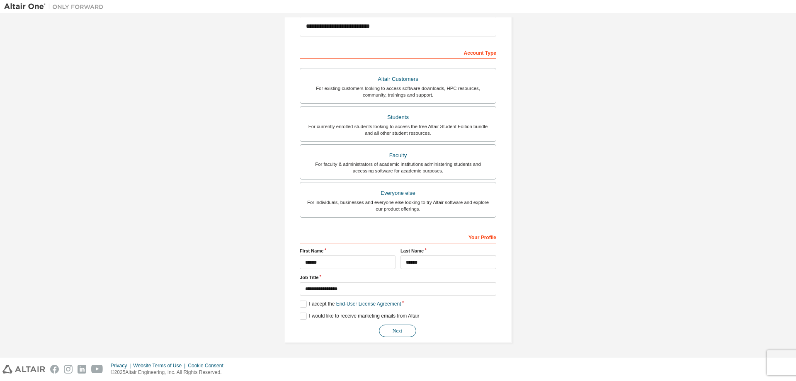 This screenshot has width=796, height=381. I want to click on div: Cookie Consent, so click(208, 366).